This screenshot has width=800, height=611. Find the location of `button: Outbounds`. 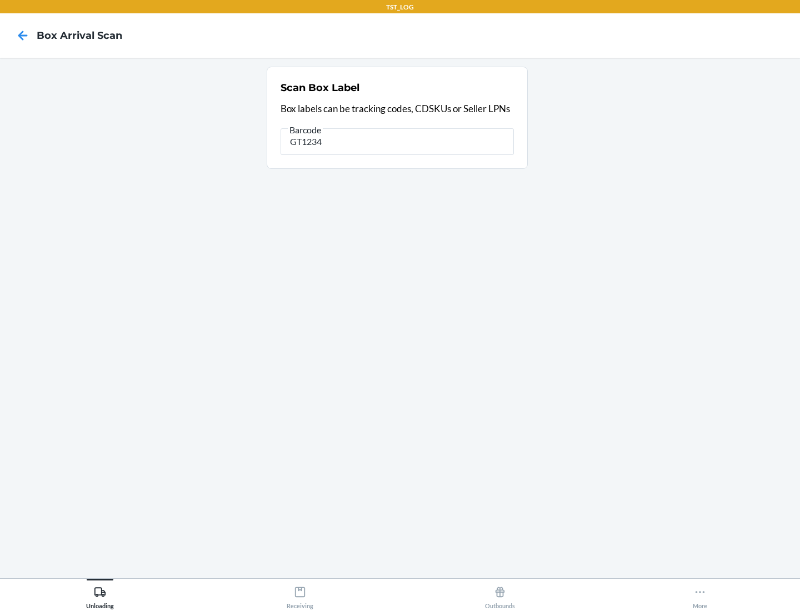

button: Outbounds is located at coordinates (500, 594).